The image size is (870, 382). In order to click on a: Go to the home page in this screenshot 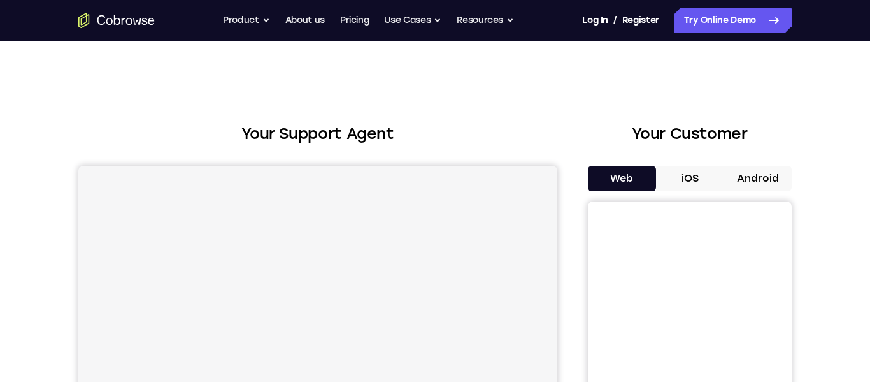, I will do `click(117, 20)`.